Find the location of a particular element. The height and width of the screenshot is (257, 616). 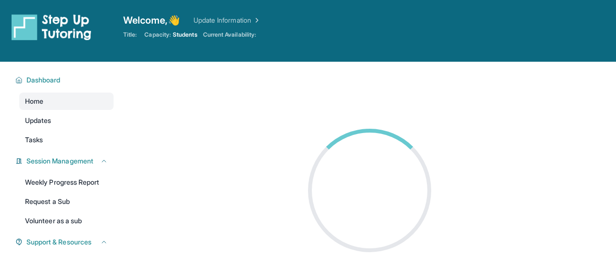

span: Current Availability: is located at coordinates (230, 35).